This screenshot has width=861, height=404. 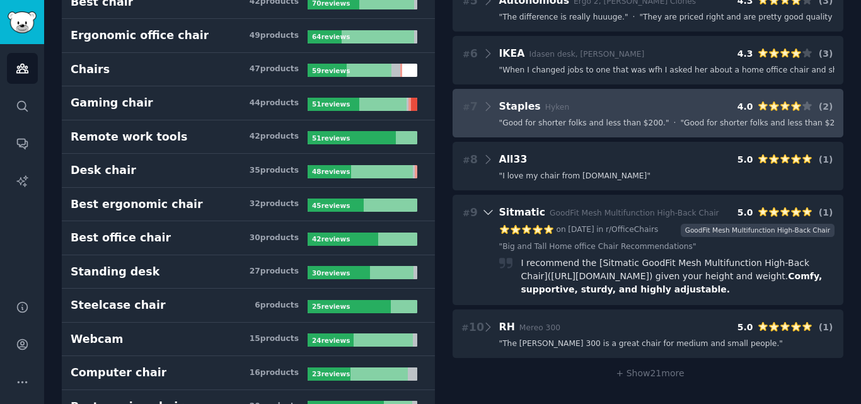 What do you see at coordinates (274, 69) in the screenshot?
I see `div: 47 product s` at bounding box center [274, 69].